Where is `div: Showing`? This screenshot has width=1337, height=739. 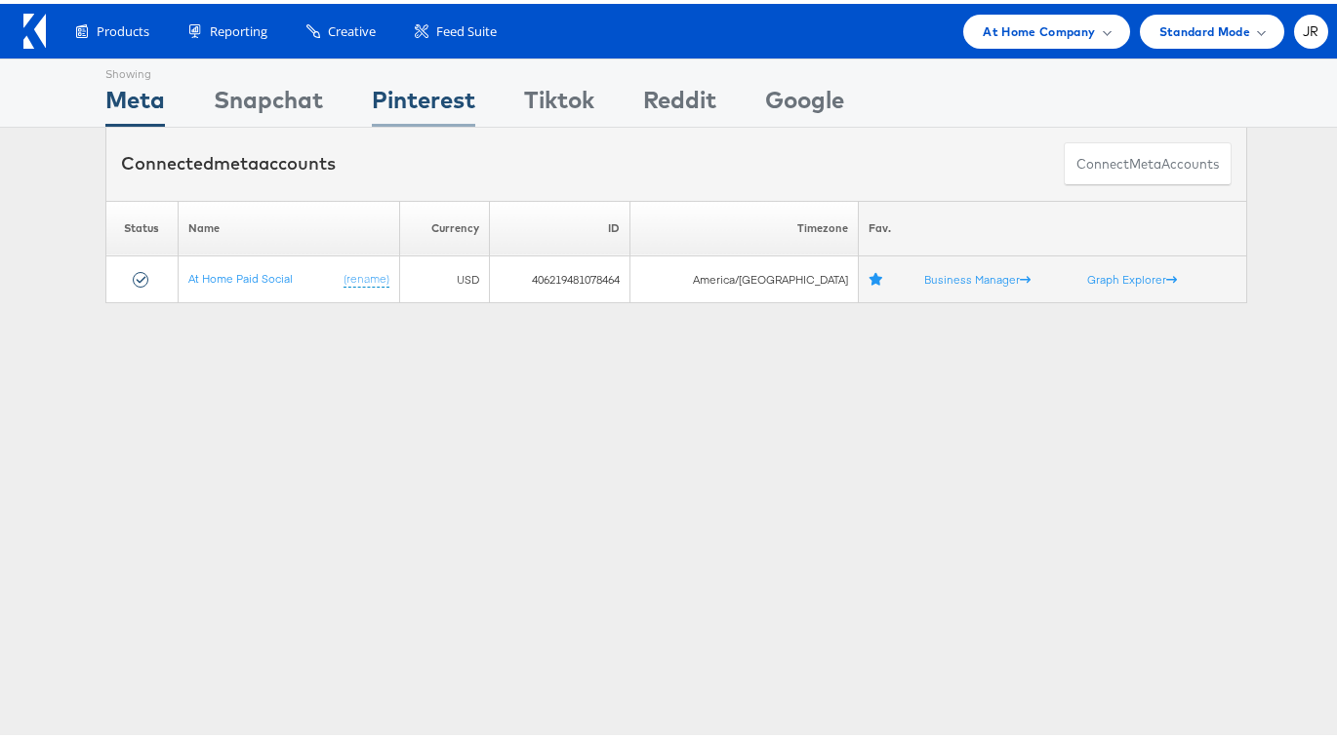 div: Showing is located at coordinates (135, 67).